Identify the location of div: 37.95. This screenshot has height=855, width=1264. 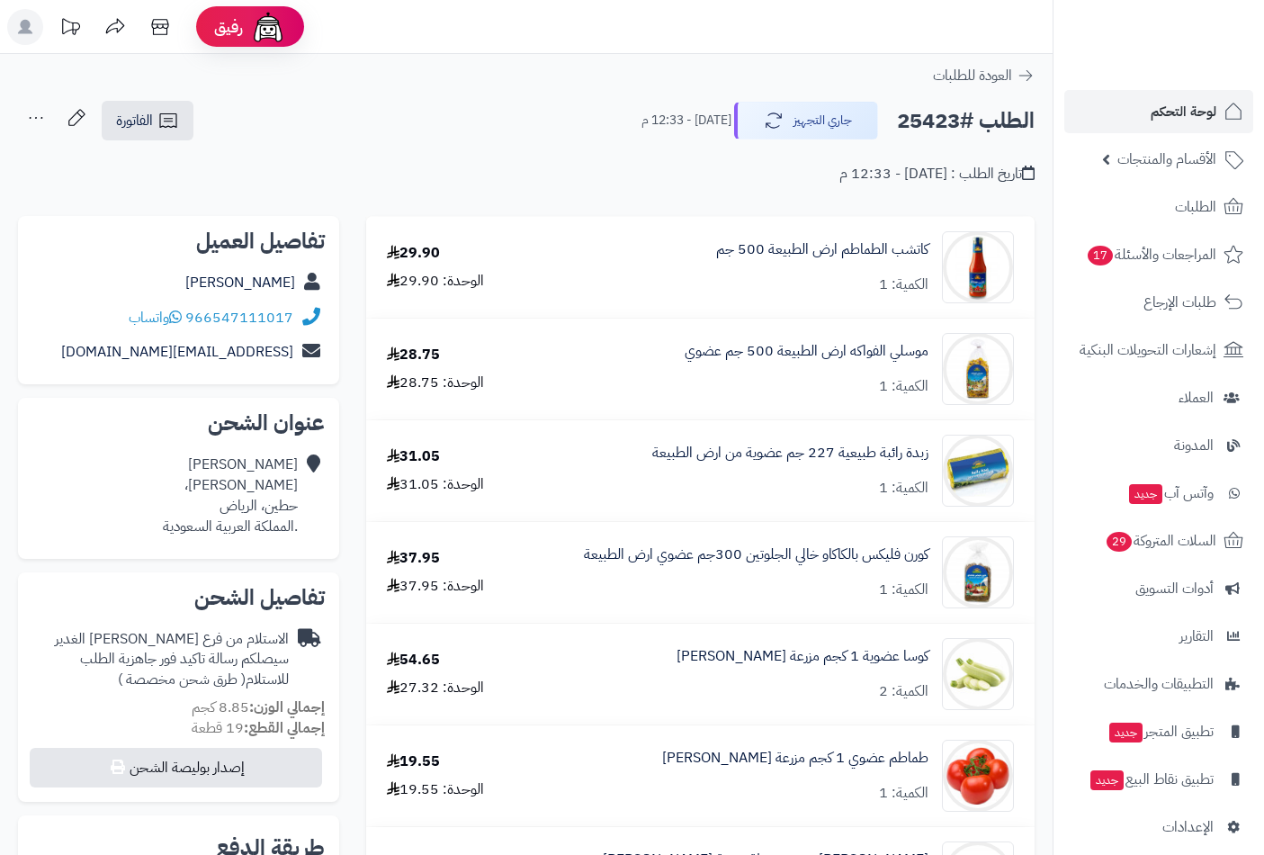
(413, 558).